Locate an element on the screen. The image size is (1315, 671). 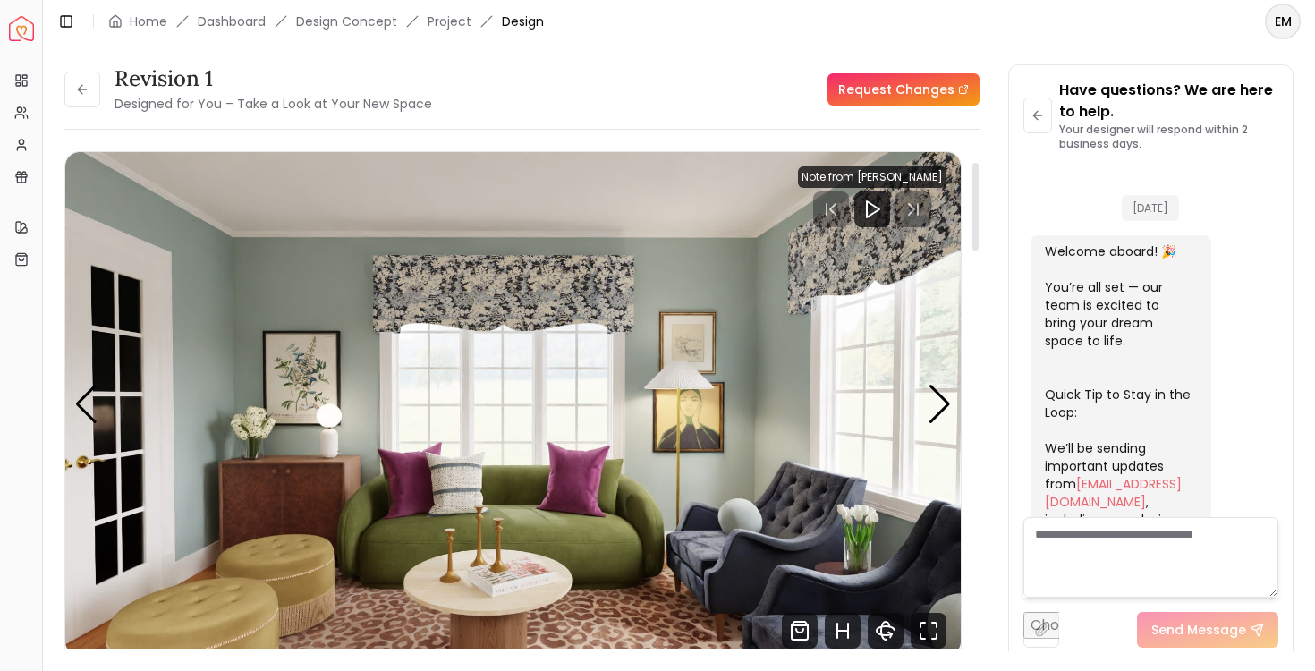
a: Home is located at coordinates (149, 21).